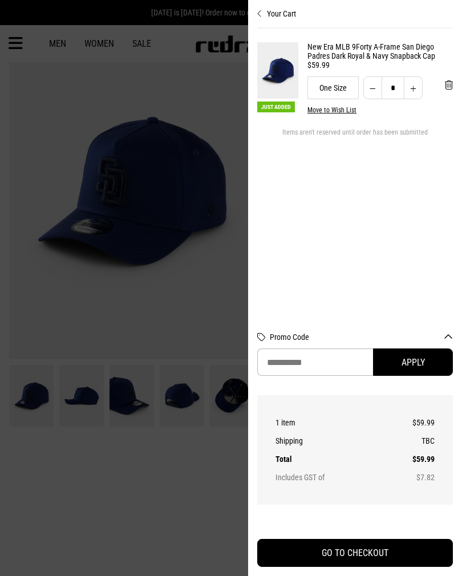 The width and height of the screenshot is (462, 576). I want to click on input: Promo Code, so click(315, 362).